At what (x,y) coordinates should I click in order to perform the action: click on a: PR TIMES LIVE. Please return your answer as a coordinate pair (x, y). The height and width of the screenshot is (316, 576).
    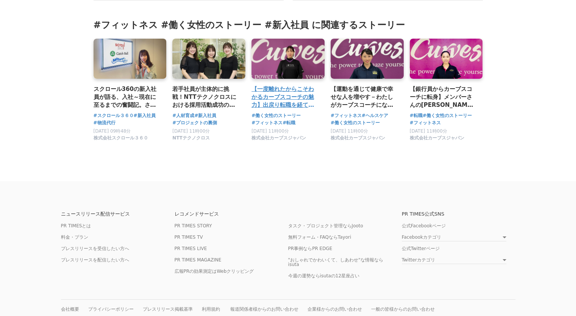
    Looking at the image, I should click on (191, 249).